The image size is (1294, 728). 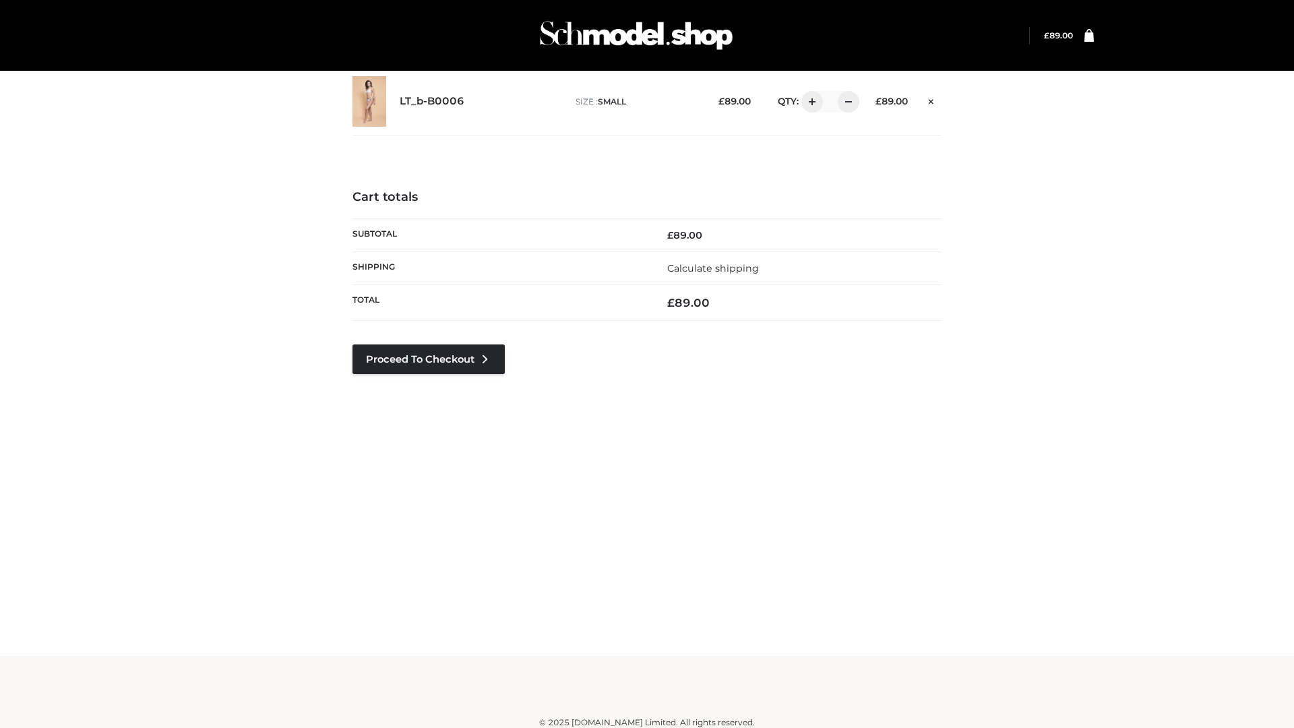 What do you see at coordinates (612, 101) in the screenshot?
I see `span: SMALL` at bounding box center [612, 101].